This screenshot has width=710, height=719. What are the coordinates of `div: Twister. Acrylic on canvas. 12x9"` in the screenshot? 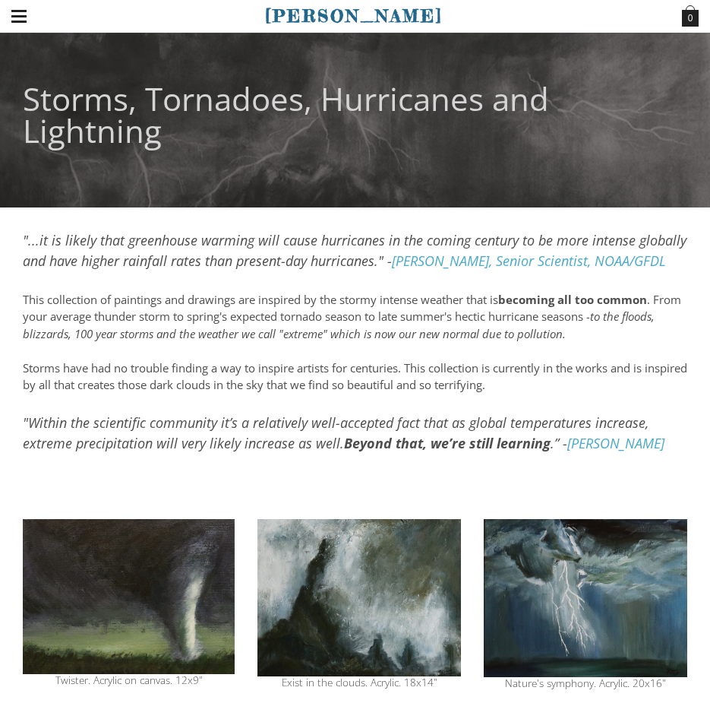 It's located at (128, 681).